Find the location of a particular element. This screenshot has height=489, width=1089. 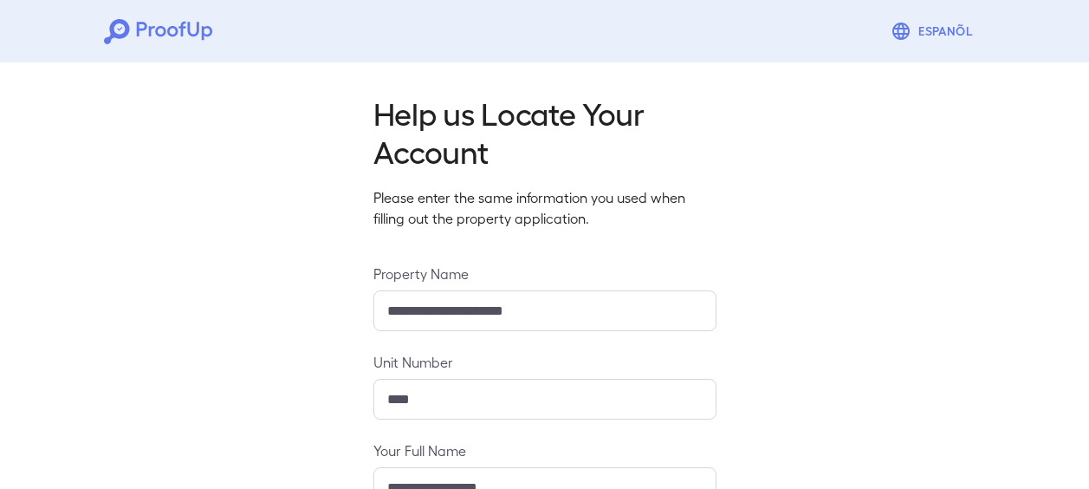

label: Unit Number is located at coordinates (545, 361).